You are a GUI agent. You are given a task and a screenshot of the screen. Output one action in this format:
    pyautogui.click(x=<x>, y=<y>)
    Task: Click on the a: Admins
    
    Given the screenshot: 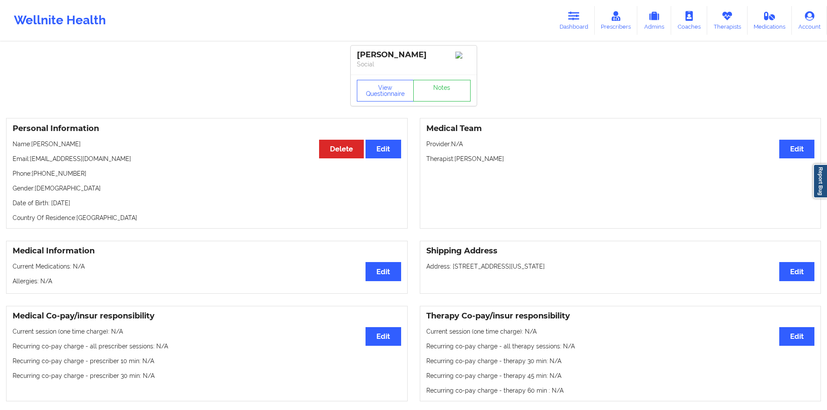 What is the action you would take?
    pyautogui.click(x=654, y=20)
    